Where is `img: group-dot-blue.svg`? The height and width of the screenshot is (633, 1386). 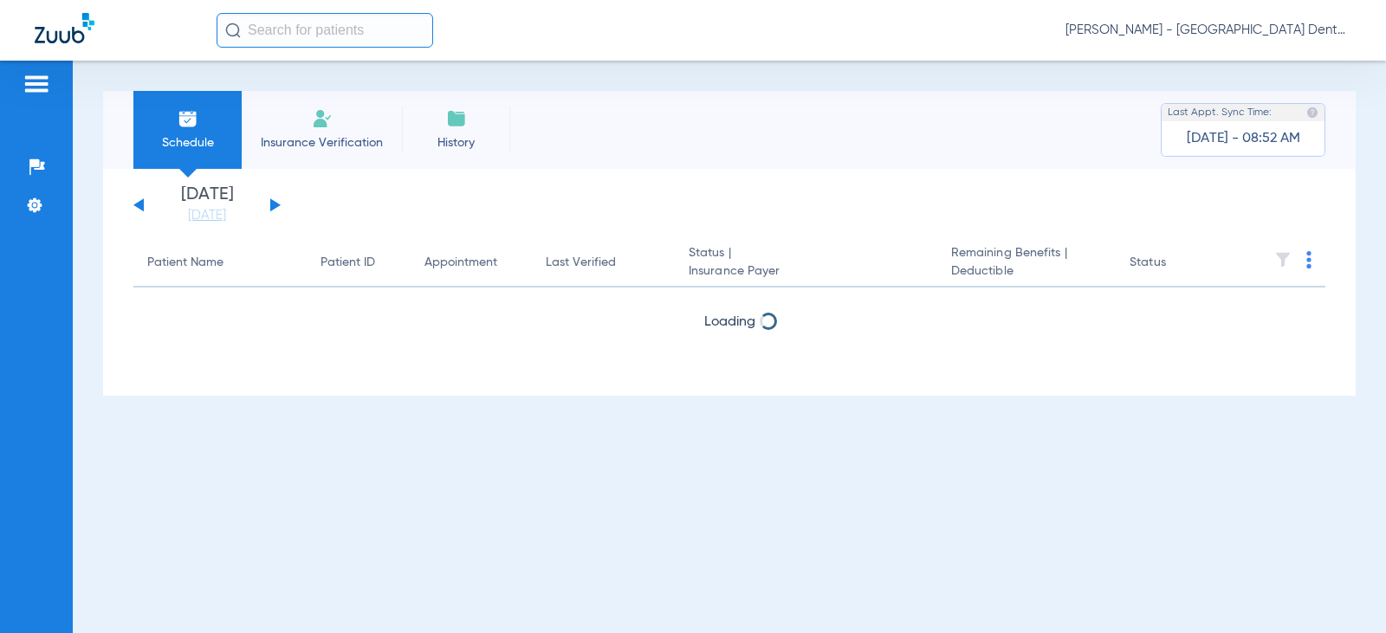
img: group-dot-blue.svg is located at coordinates (1309, 260).